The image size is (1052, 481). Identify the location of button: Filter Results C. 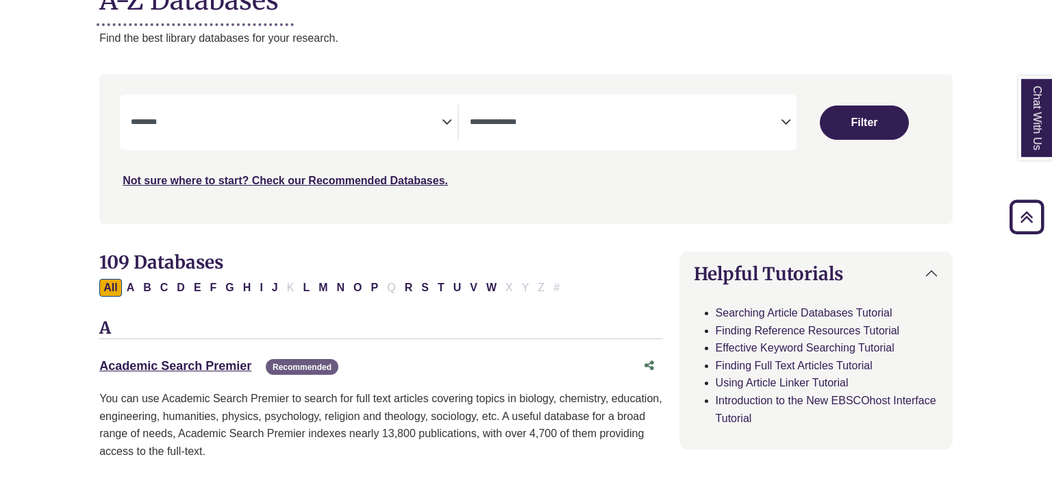
(164, 288).